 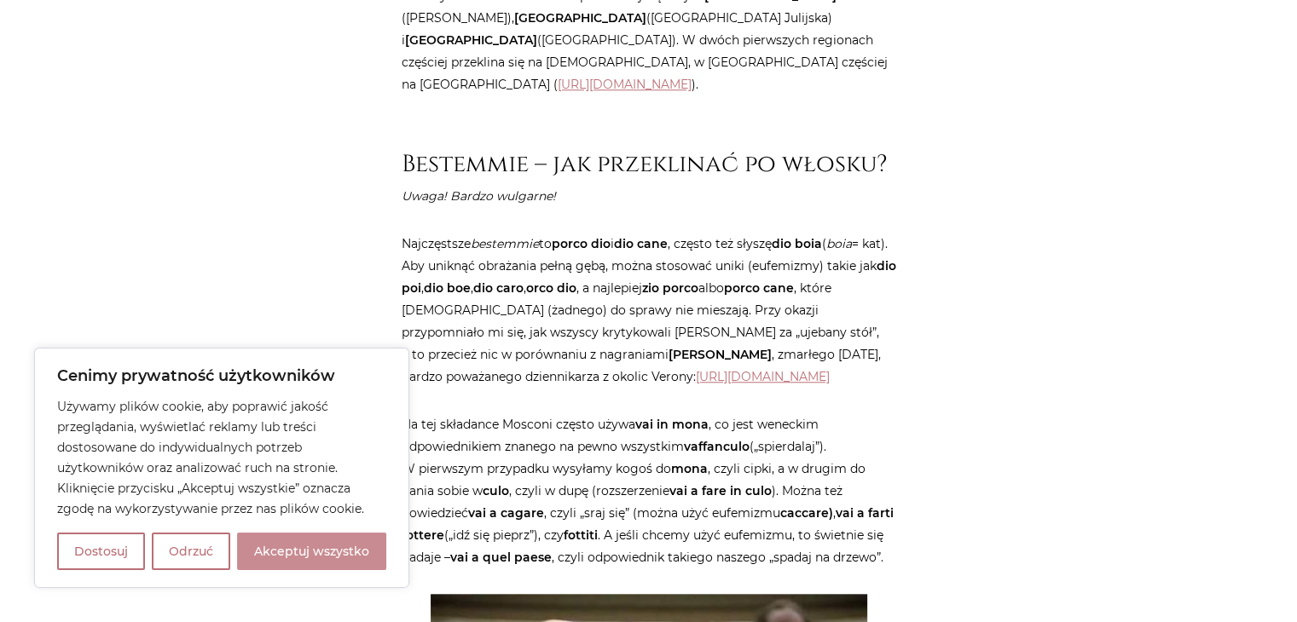 I want to click on em: Uwaga! Bardzo wulgarne!, so click(x=478, y=196).